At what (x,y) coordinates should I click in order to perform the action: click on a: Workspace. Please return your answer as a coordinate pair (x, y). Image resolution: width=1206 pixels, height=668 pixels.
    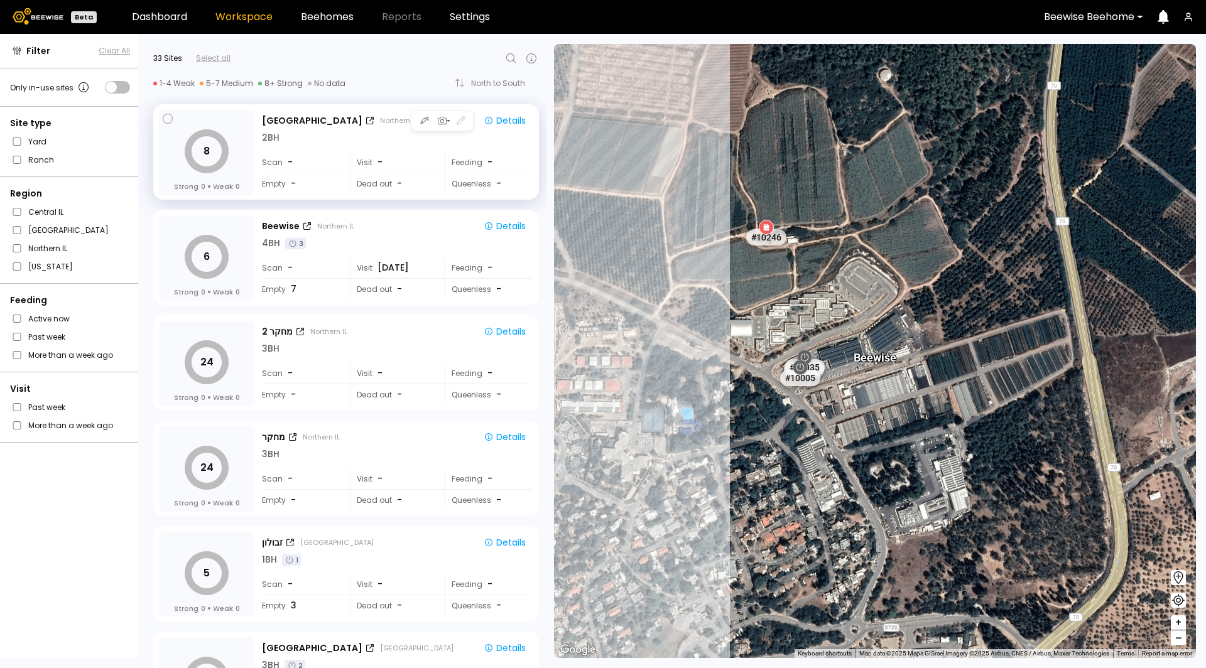
    Looking at the image, I should click on (244, 17).